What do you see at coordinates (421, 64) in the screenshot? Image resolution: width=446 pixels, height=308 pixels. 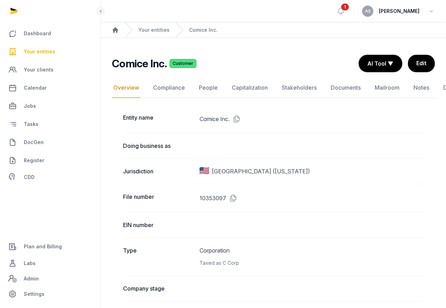 I see `a: Edit` at bounding box center [421, 64].